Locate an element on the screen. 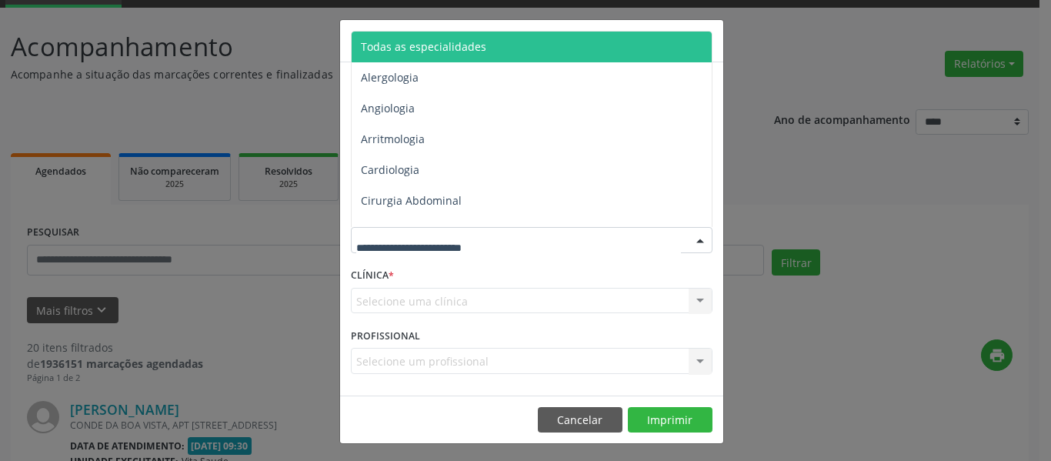 The height and width of the screenshot is (461, 1051). h5: Relatório de agendamentos is located at coordinates (439, 41).